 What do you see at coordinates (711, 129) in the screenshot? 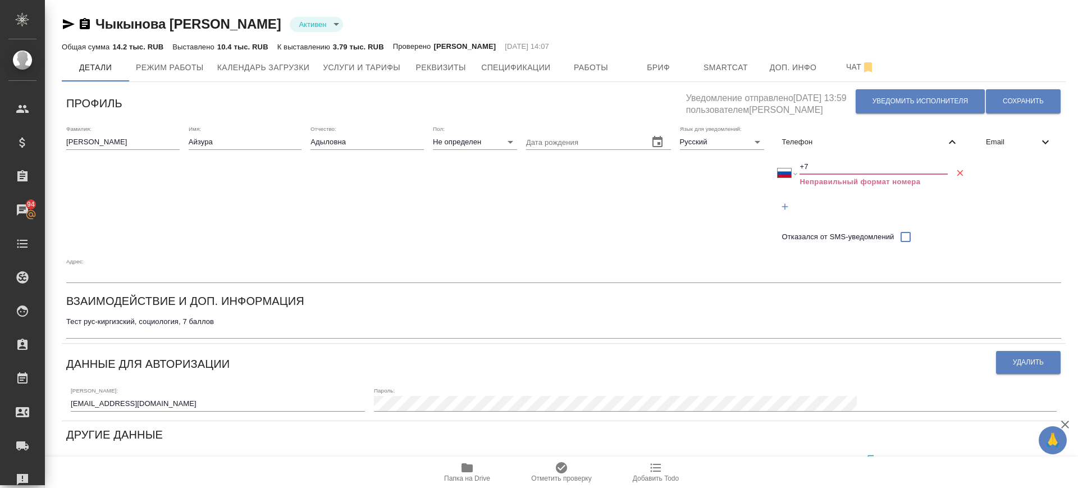
I see `label: Язык для уведомлений:` at bounding box center [711, 129].